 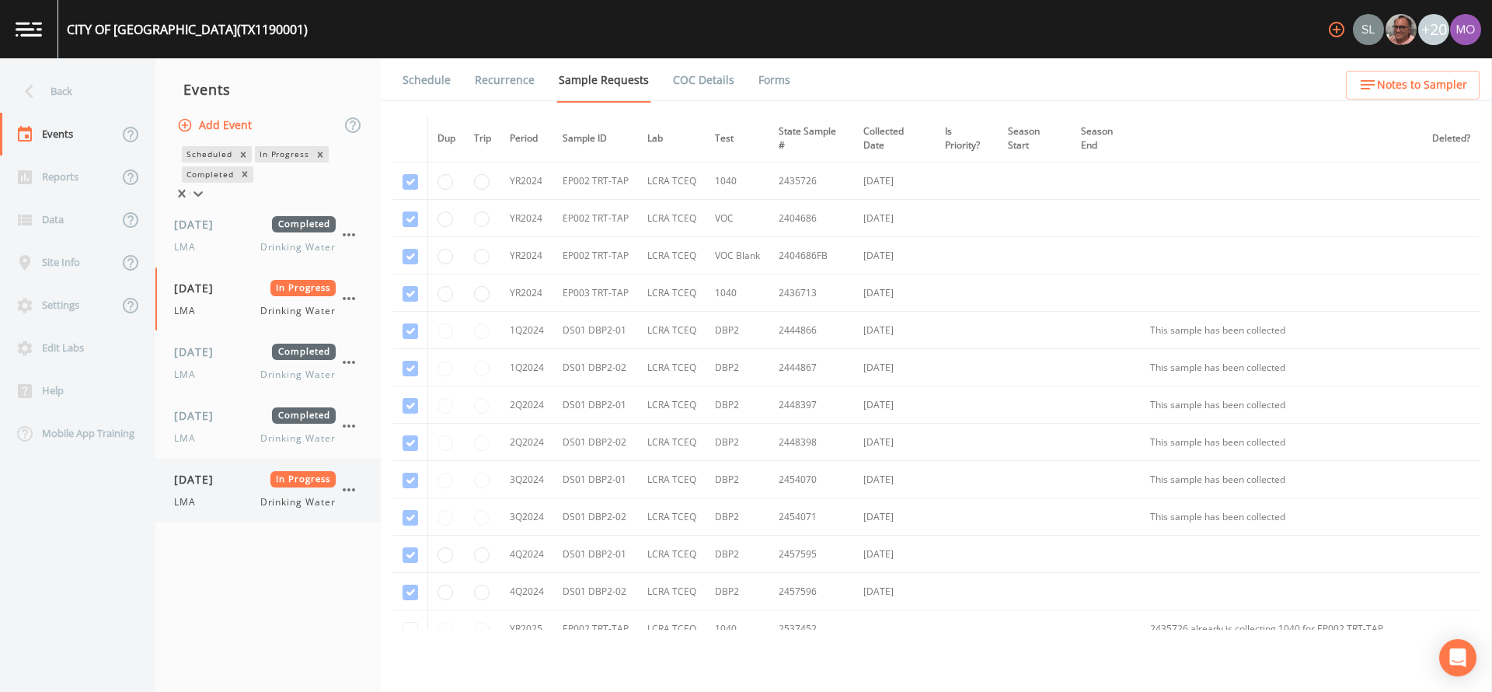 I want to click on span: Completed, so click(x=304, y=415).